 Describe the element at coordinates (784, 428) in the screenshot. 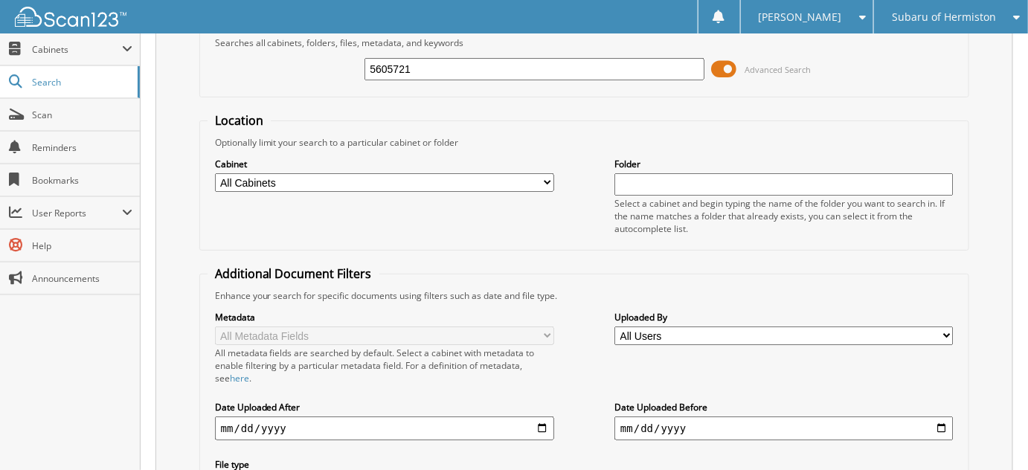

I see `input: end` at that location.